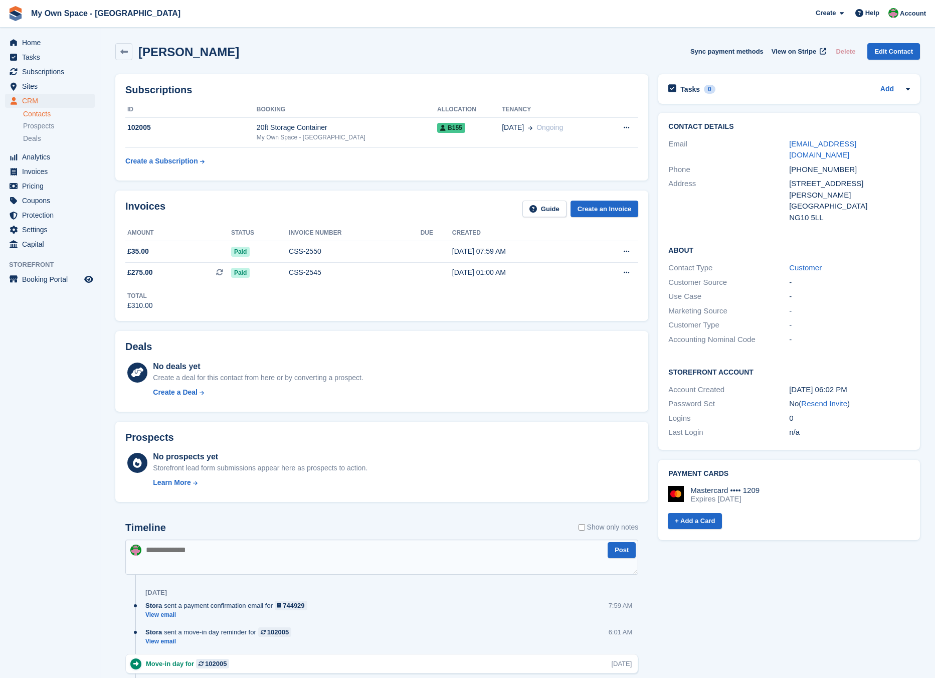 The height and width of the screenshot is (678, 935). Describe the element at coordinates (729, 149) in the screenshot. I see `div: Email` at that location.